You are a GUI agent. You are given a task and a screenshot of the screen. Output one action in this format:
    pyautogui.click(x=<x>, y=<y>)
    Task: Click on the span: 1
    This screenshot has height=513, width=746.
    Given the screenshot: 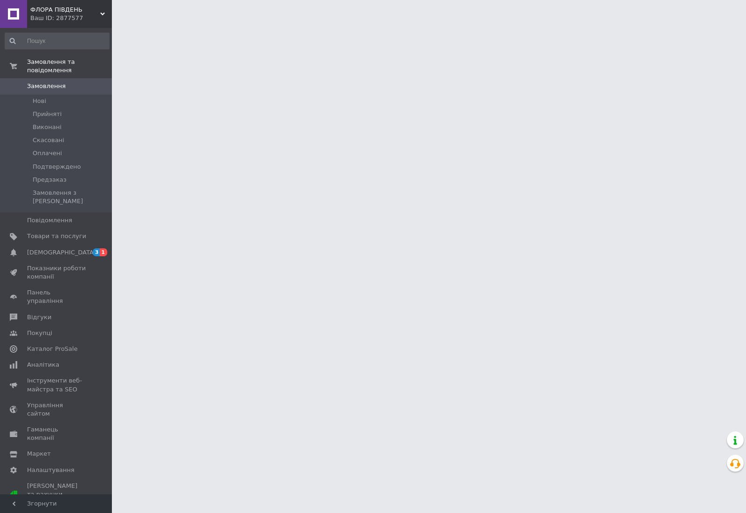 What is the action you would take?
    pyautogui.click(x=104, y=252)
    